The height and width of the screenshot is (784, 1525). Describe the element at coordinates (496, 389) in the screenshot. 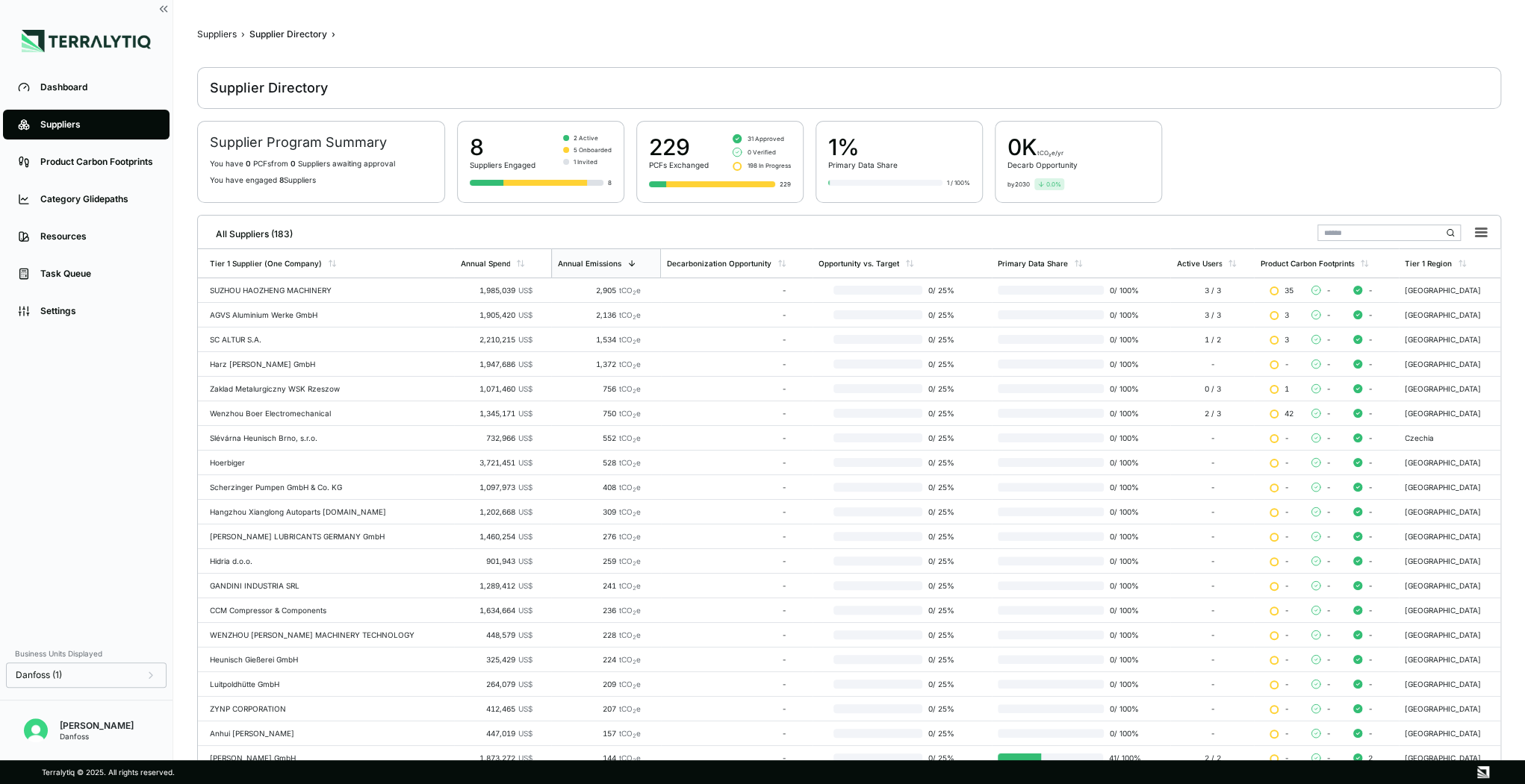

I see `div: 1,071,460` at that location.